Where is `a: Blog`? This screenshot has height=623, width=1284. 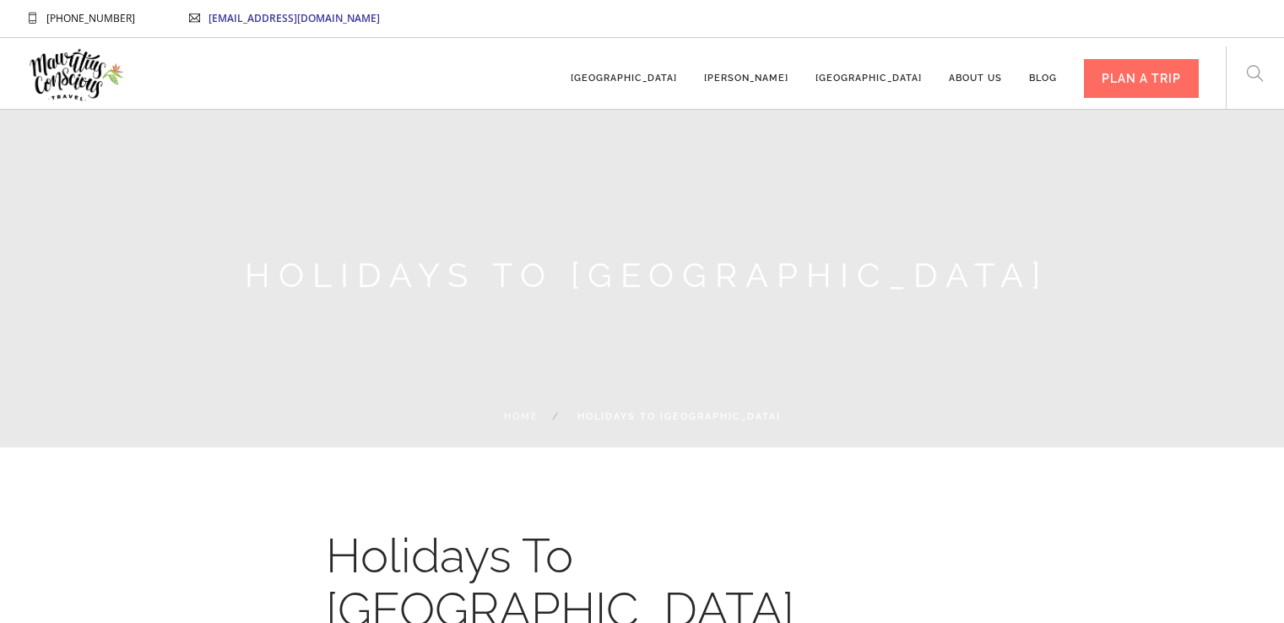
a: Blog is located at coordinates (1042, 70).